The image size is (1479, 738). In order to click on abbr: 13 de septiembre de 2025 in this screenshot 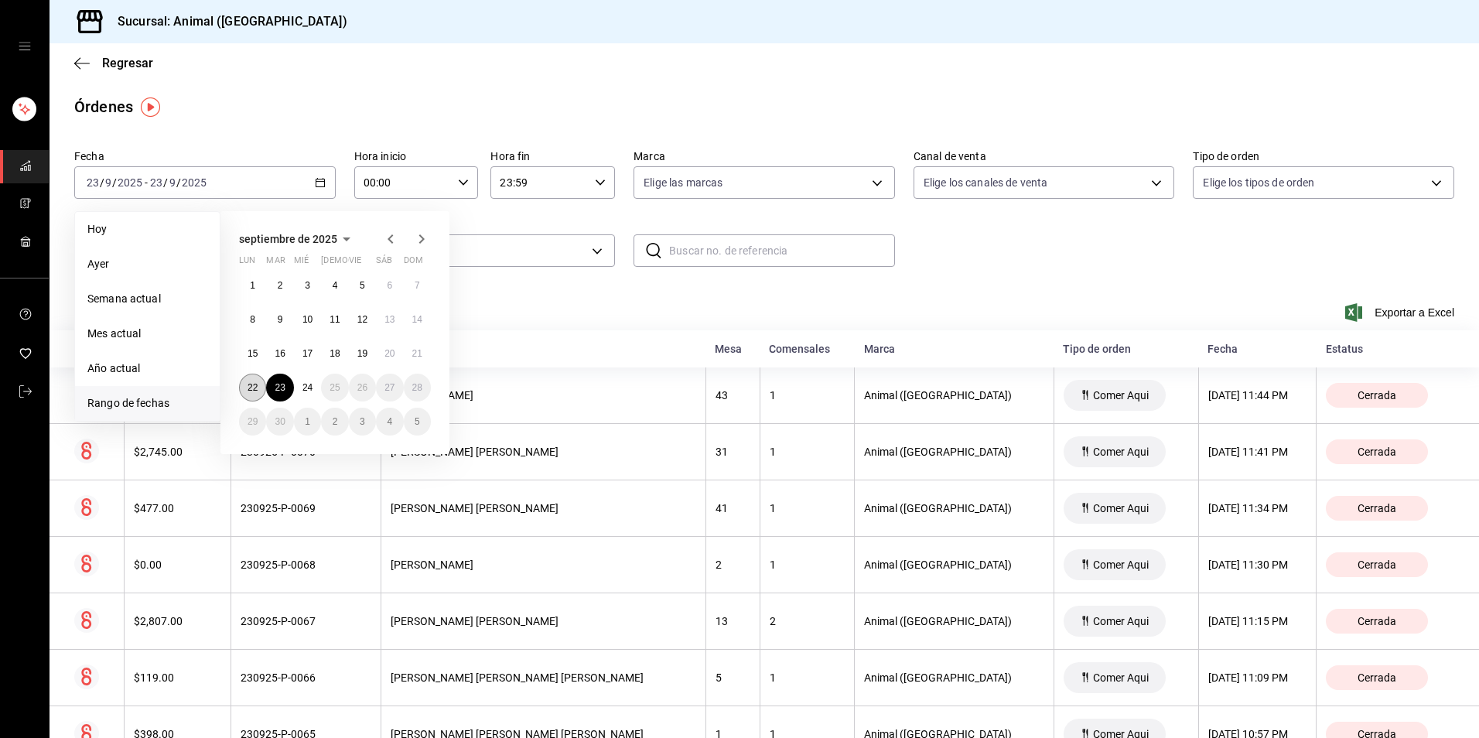, I will do `click(389, 319)`.